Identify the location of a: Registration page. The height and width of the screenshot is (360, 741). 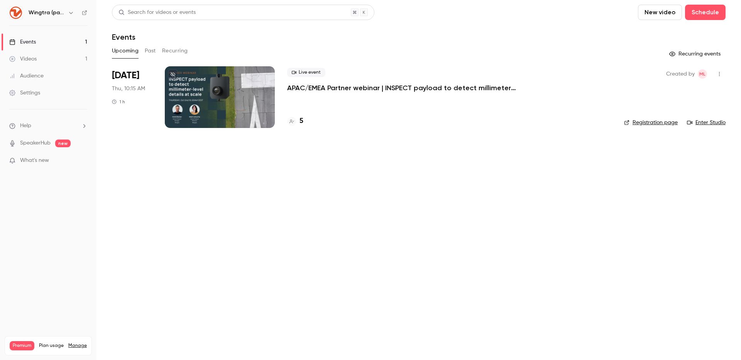
(650, 123).